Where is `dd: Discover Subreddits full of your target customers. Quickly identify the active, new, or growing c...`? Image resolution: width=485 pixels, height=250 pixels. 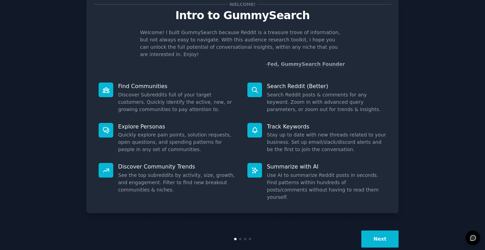
dd: Discover Subreddits full of your target customers. Quickly identify the active, new, or growing c... is located at coordinates (178, 102).